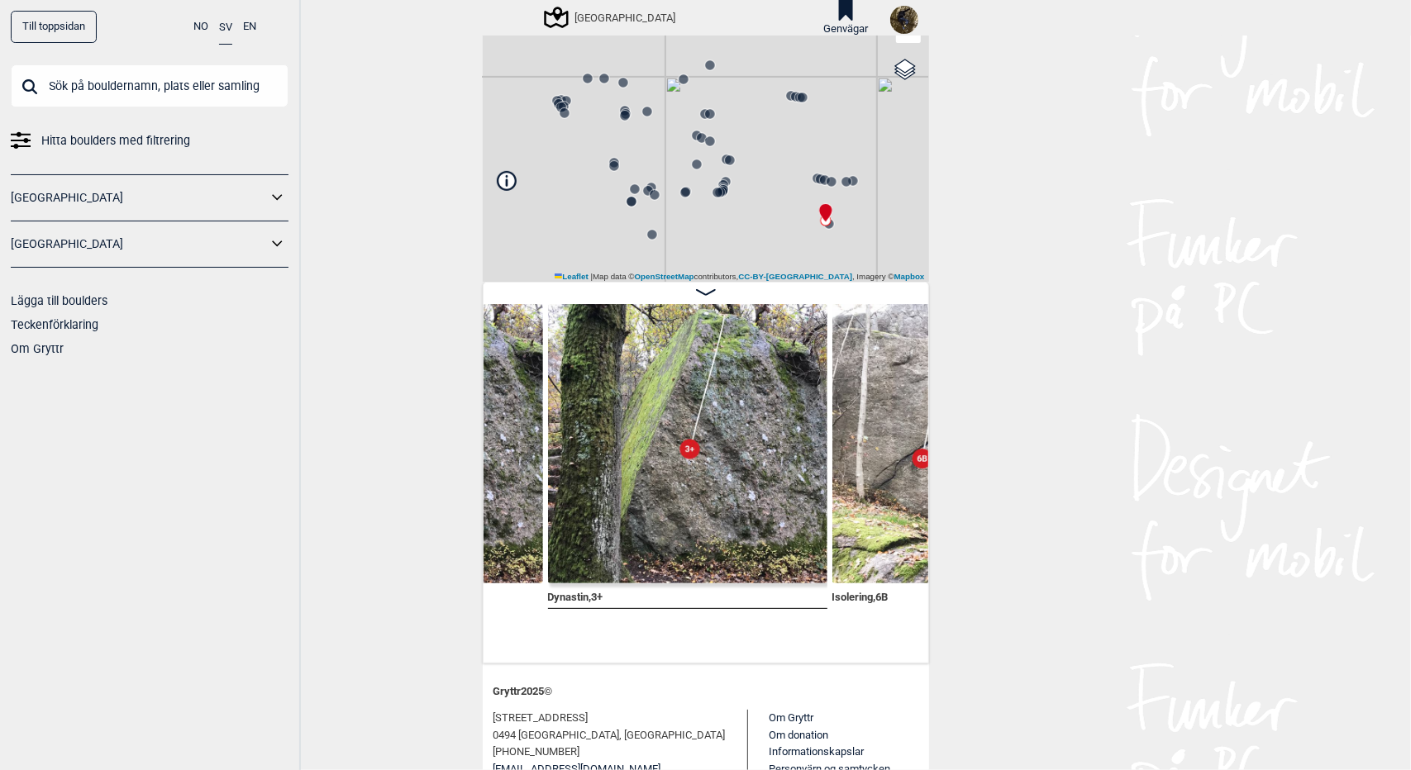  Describe the element at coordinates (905, 69) in the screenshot. I see `a: Layers` at that location.